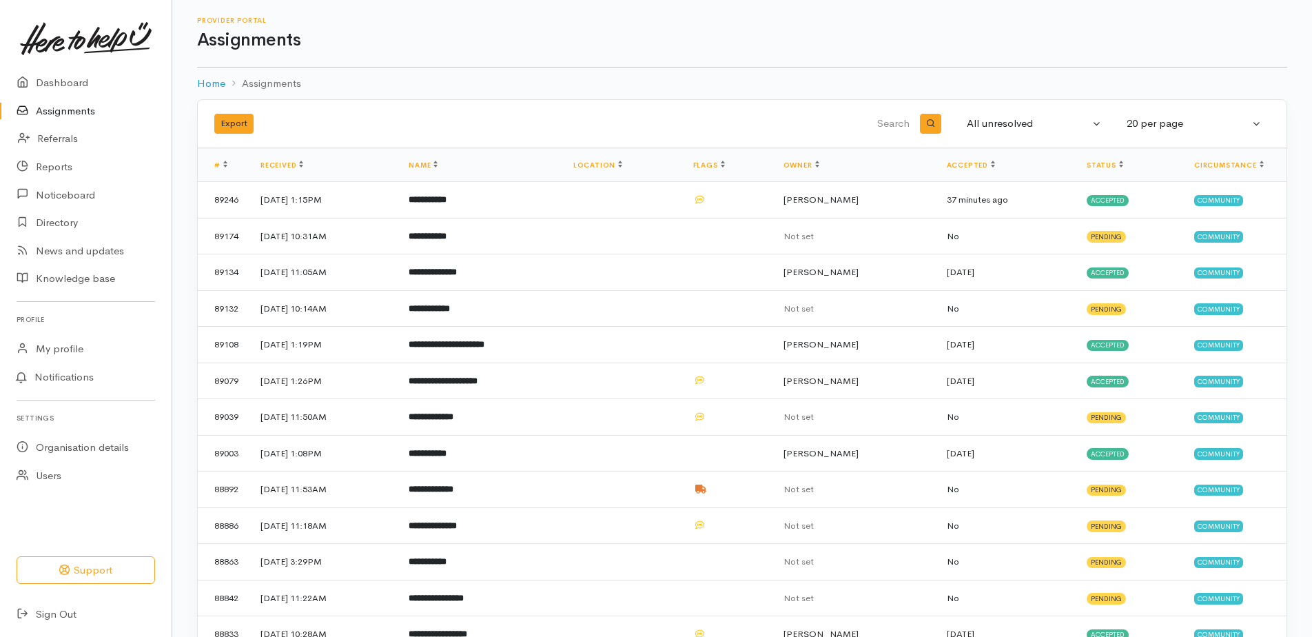  I want to click on a: Accepted, so click(971, 165).